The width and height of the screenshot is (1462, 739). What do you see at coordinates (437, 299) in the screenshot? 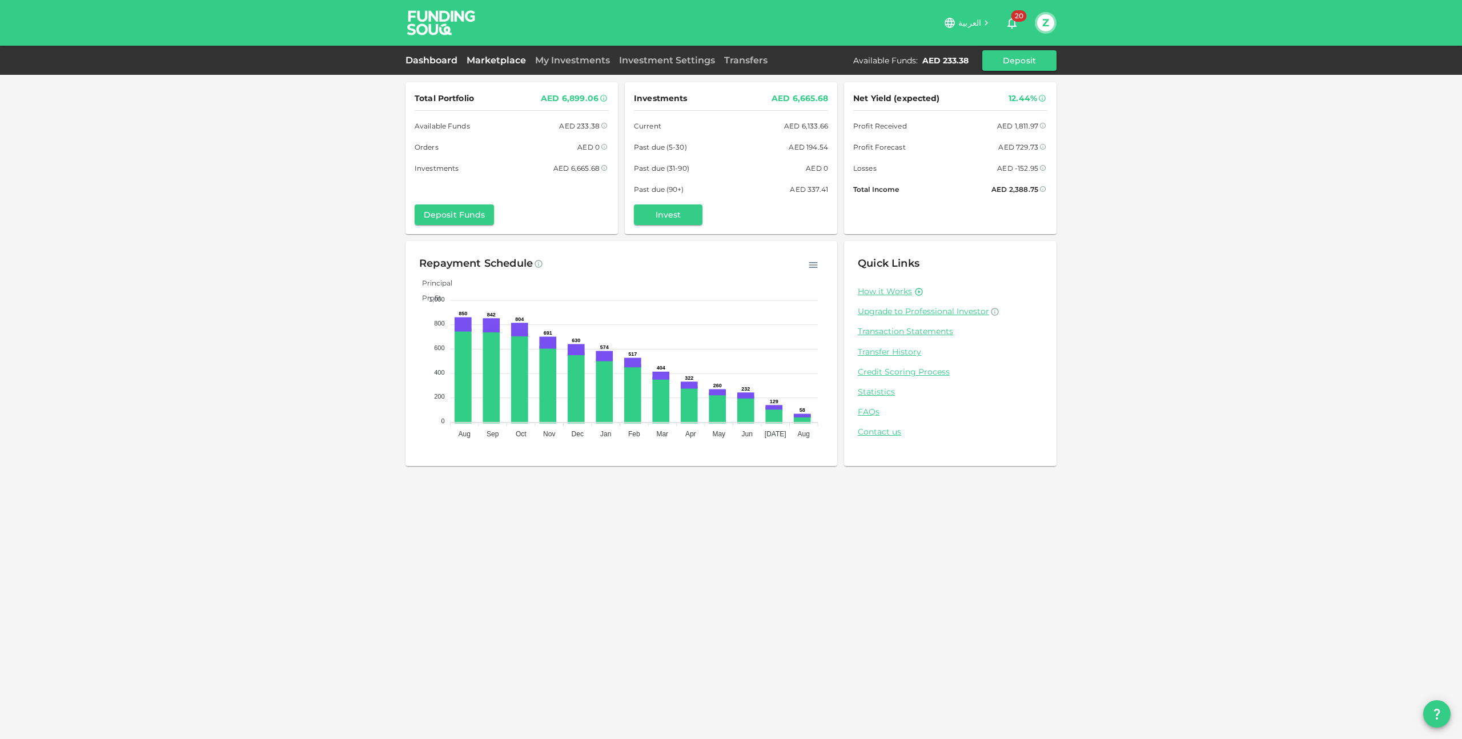
I see `tspan: 1,000` at bounding box center [437, 299].